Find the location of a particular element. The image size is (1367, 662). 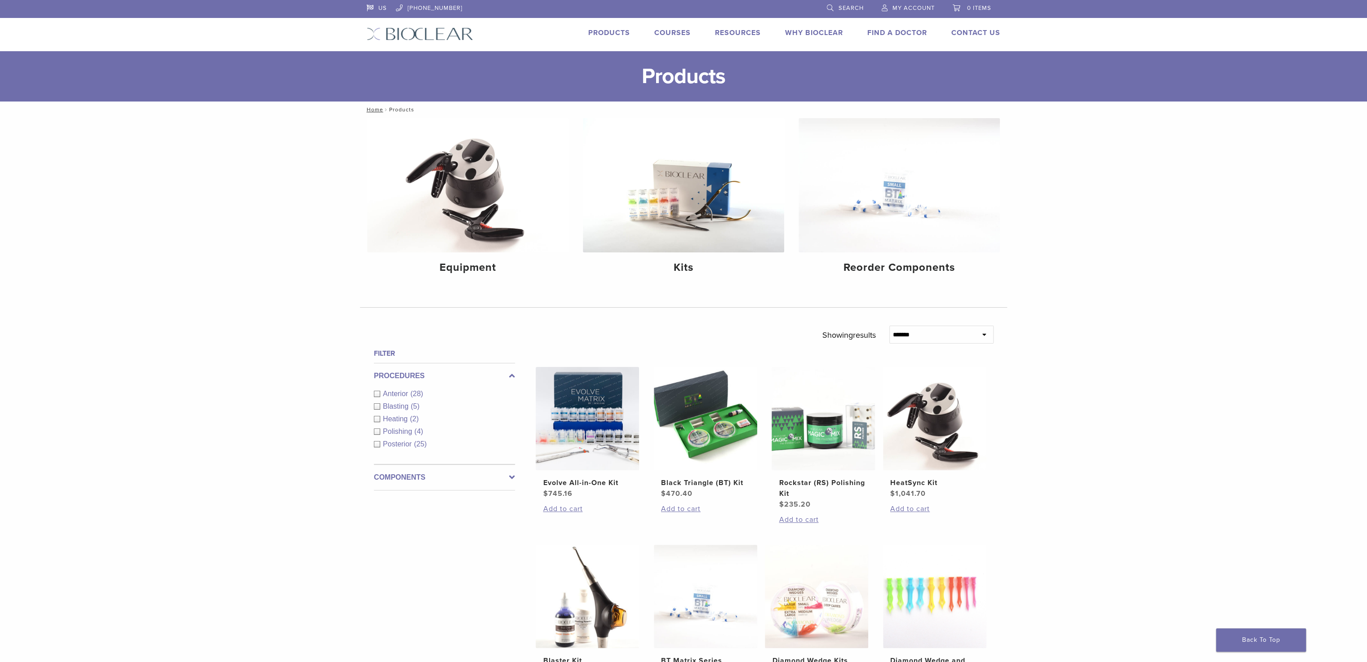

a: Kits is located at coordinates (683, 200).